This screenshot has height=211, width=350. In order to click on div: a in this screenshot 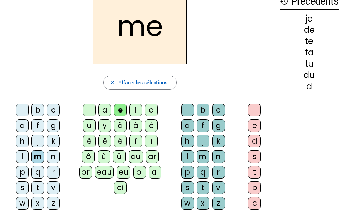, I will do `click(105, 110)`.